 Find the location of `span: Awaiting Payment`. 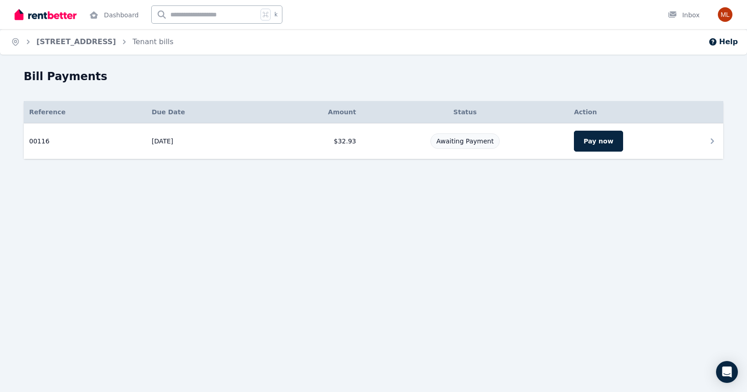

span: Awaiting Payment is located at coordinates (465, 141).